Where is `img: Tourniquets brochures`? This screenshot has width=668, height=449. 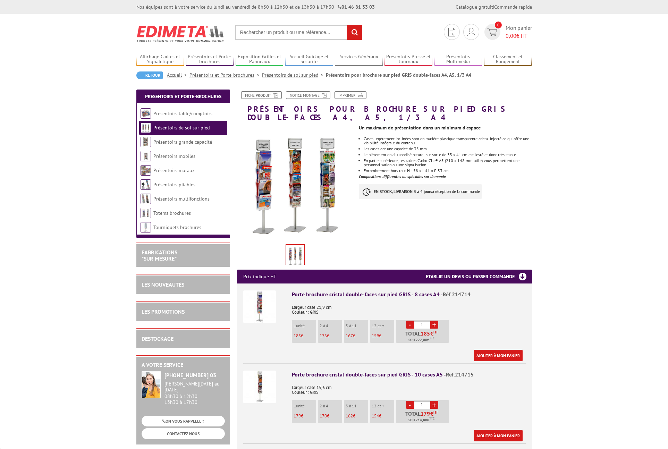
img: Tourniquets brochures is located at coordinates (146, 227).